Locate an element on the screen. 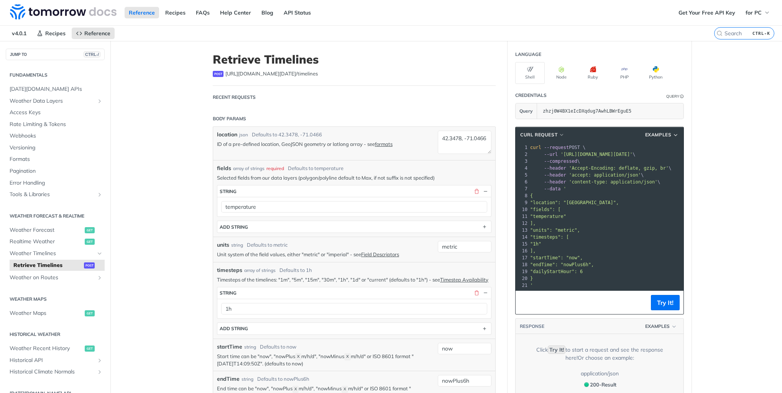 The height and width of the screenshot is (393, 782). a: API Status is located at coordinates (297, 13).